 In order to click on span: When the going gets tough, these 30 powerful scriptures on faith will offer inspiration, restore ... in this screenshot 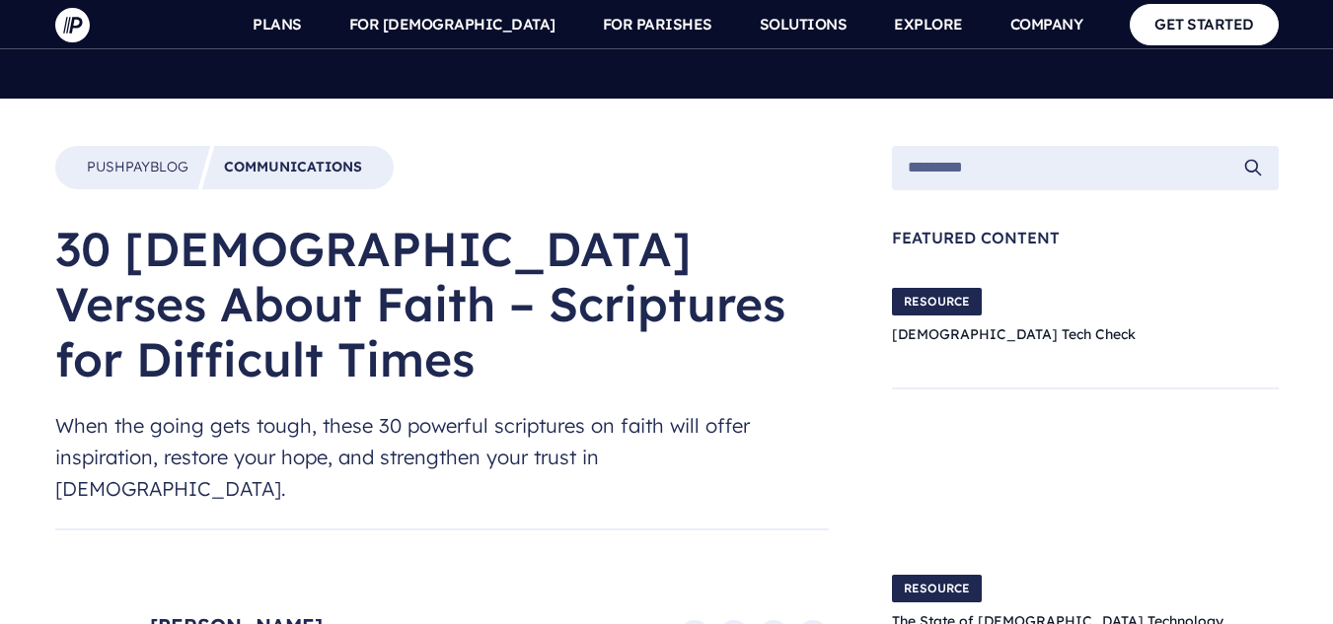, I will do `click(442, 458)`.